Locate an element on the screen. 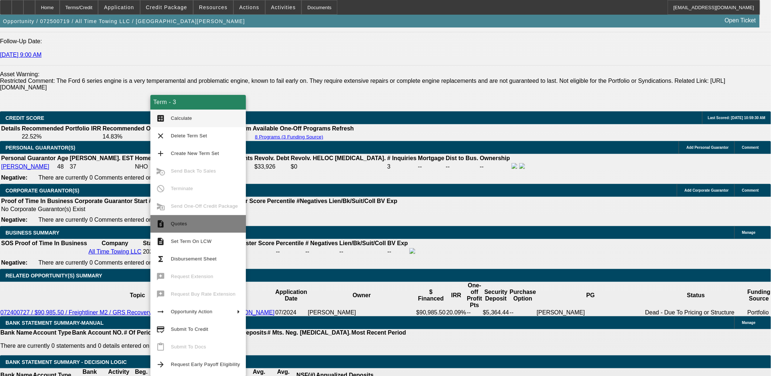  td: $5,364.44 is located at coordinates (496, 312).